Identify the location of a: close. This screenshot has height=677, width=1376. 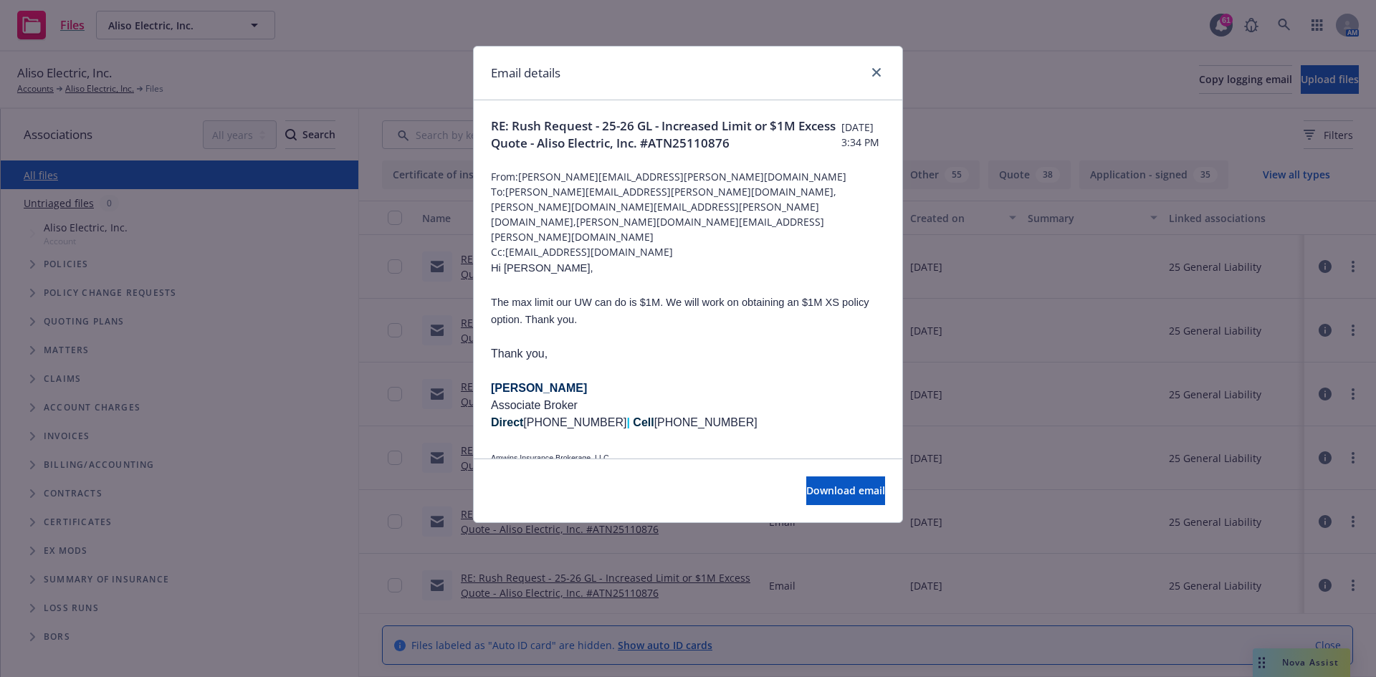
(876, 72).